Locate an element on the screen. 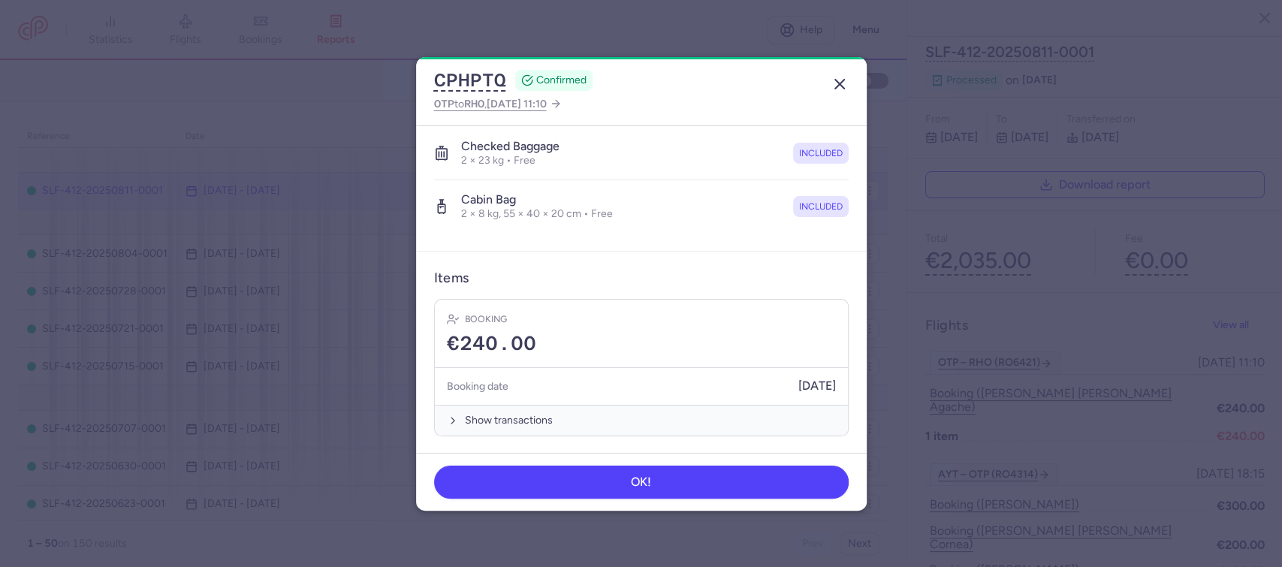 The width and height of the screenshot is (1282, 567). h4: Checked baggage is located at coordinates (510, 146).